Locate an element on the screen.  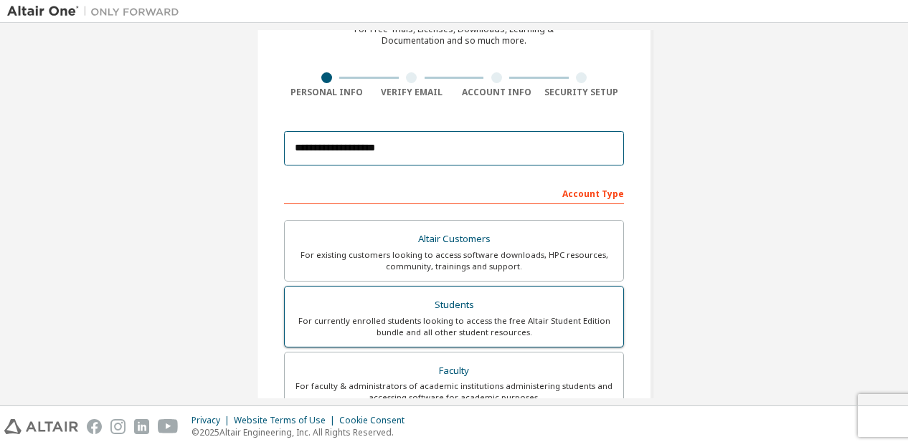
div: Personal Info is located at coordinates (326, 92).